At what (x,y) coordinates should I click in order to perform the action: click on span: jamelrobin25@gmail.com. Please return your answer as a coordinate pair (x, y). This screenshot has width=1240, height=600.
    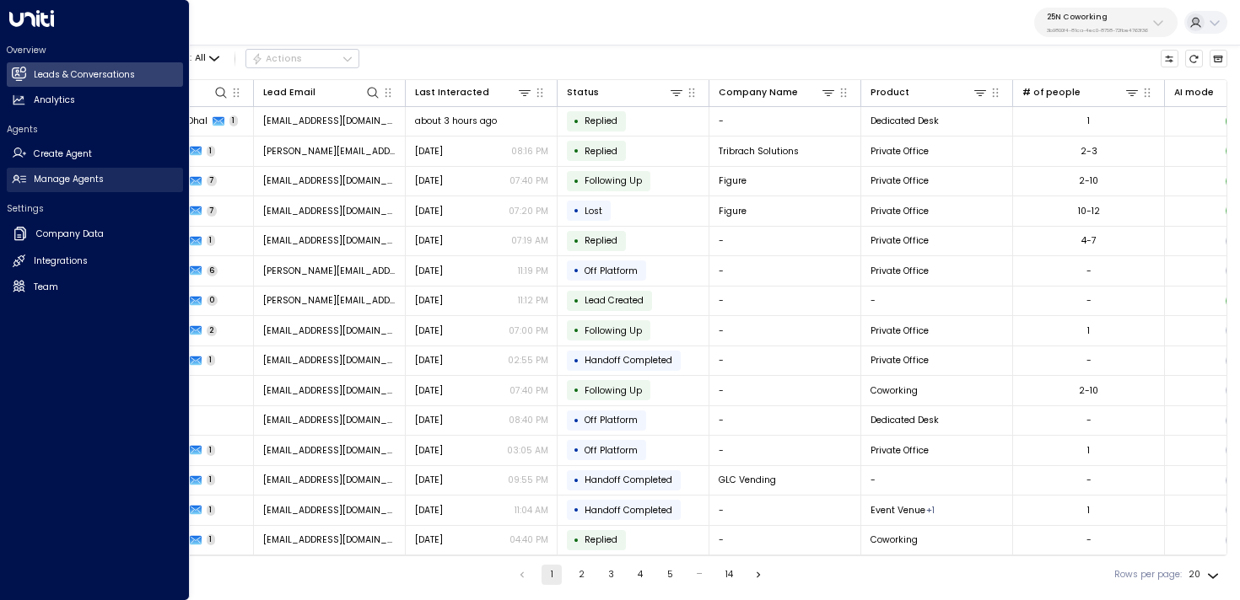
    Looking at the image, I should click on (330, 240).